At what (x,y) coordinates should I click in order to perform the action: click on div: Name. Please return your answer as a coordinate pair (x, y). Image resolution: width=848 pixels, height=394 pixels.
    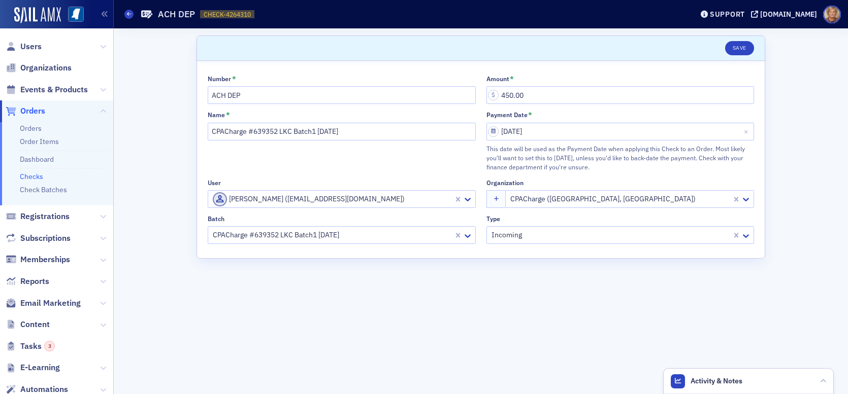
    Looking at the image, I should click on (216, 115).